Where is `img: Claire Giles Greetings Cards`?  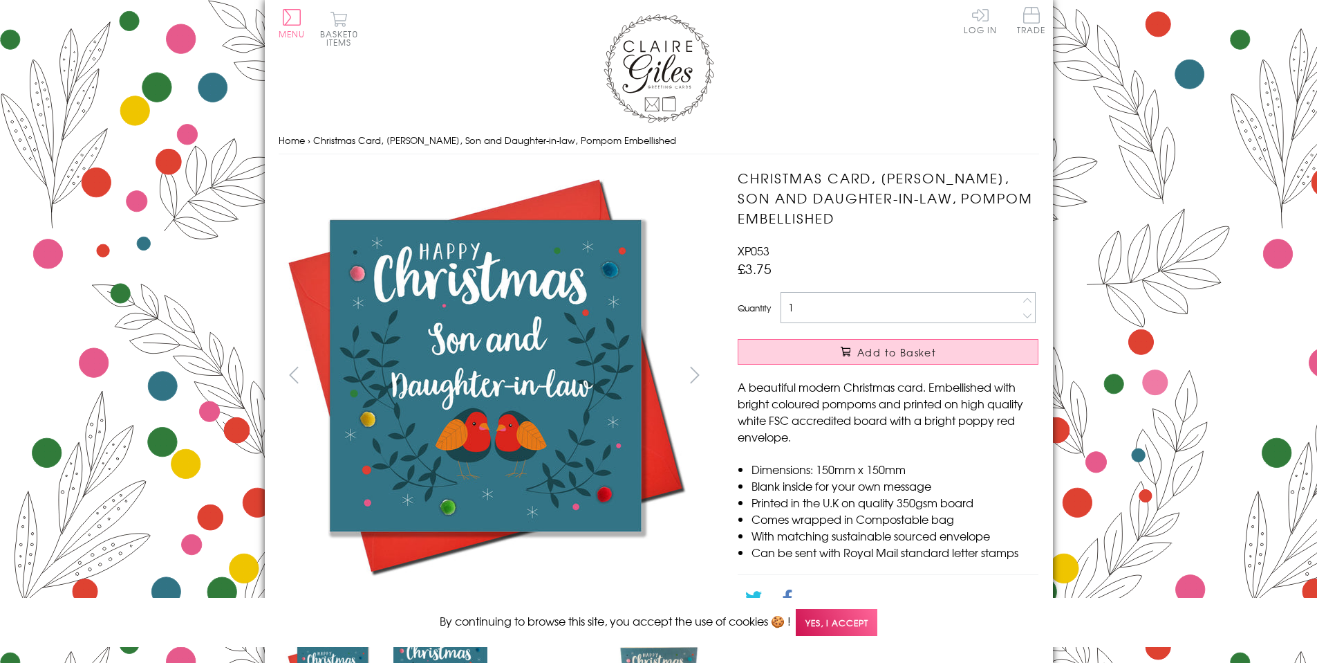
img: Claire Giles Greetings Cards is located at coordinates (659, 68).